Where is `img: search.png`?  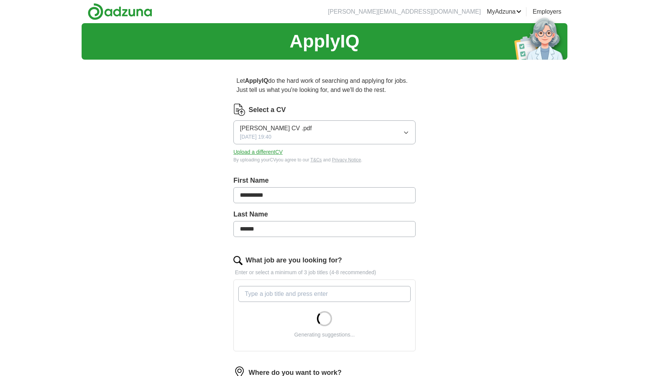
img: search.png is located at coordinates (238, 260).